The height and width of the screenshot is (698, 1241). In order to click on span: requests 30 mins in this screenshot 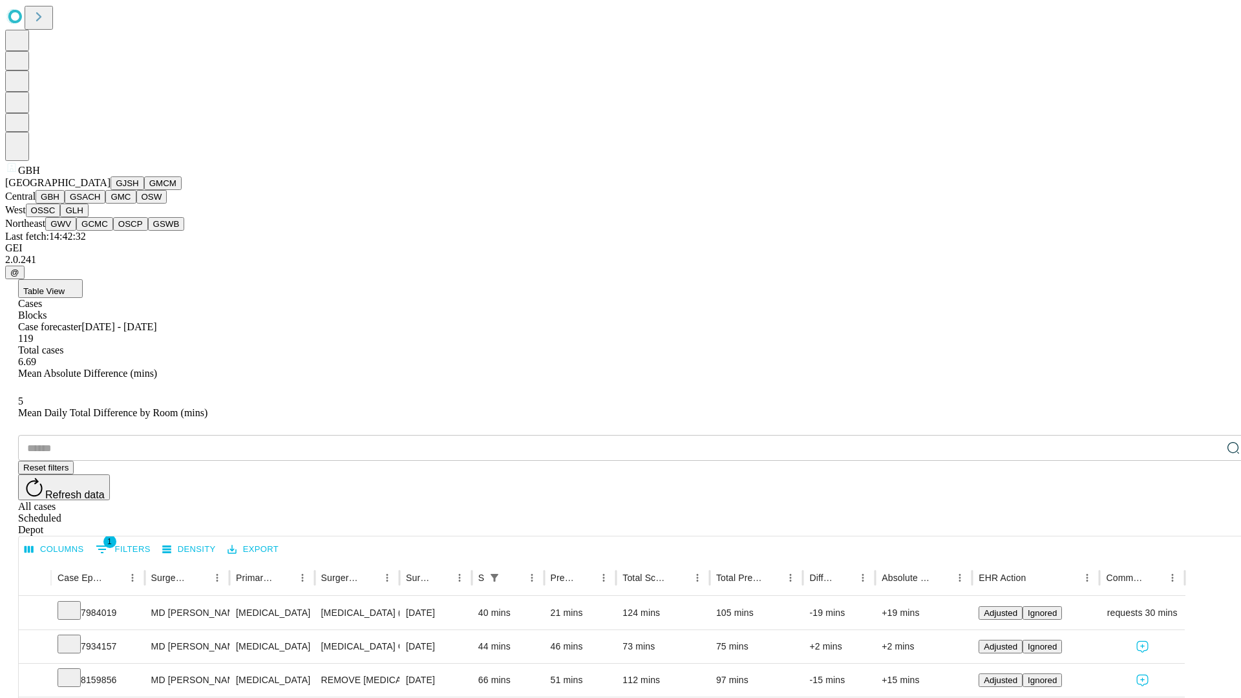, I will do `click(1142, 613)`.